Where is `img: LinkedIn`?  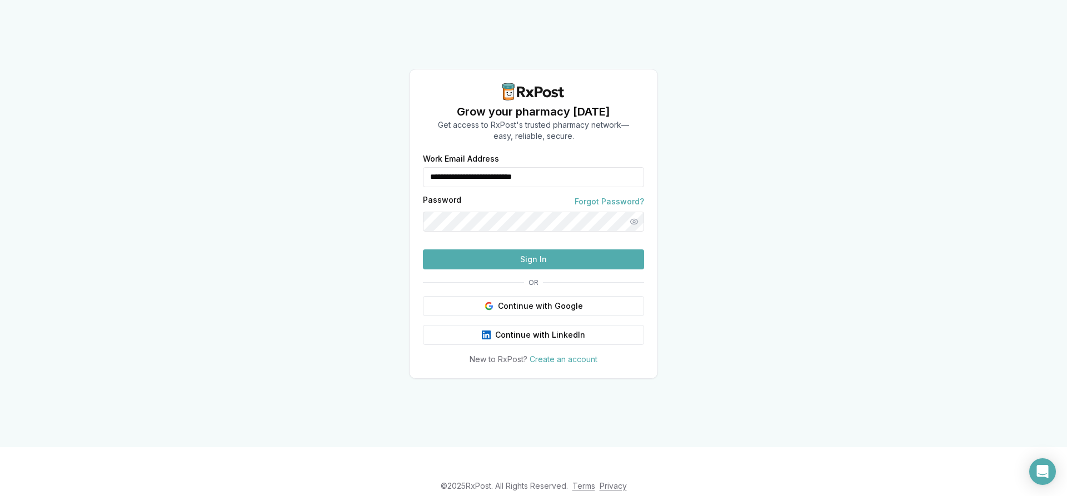 img: LinkedIn is located at coordinates (486, 335).